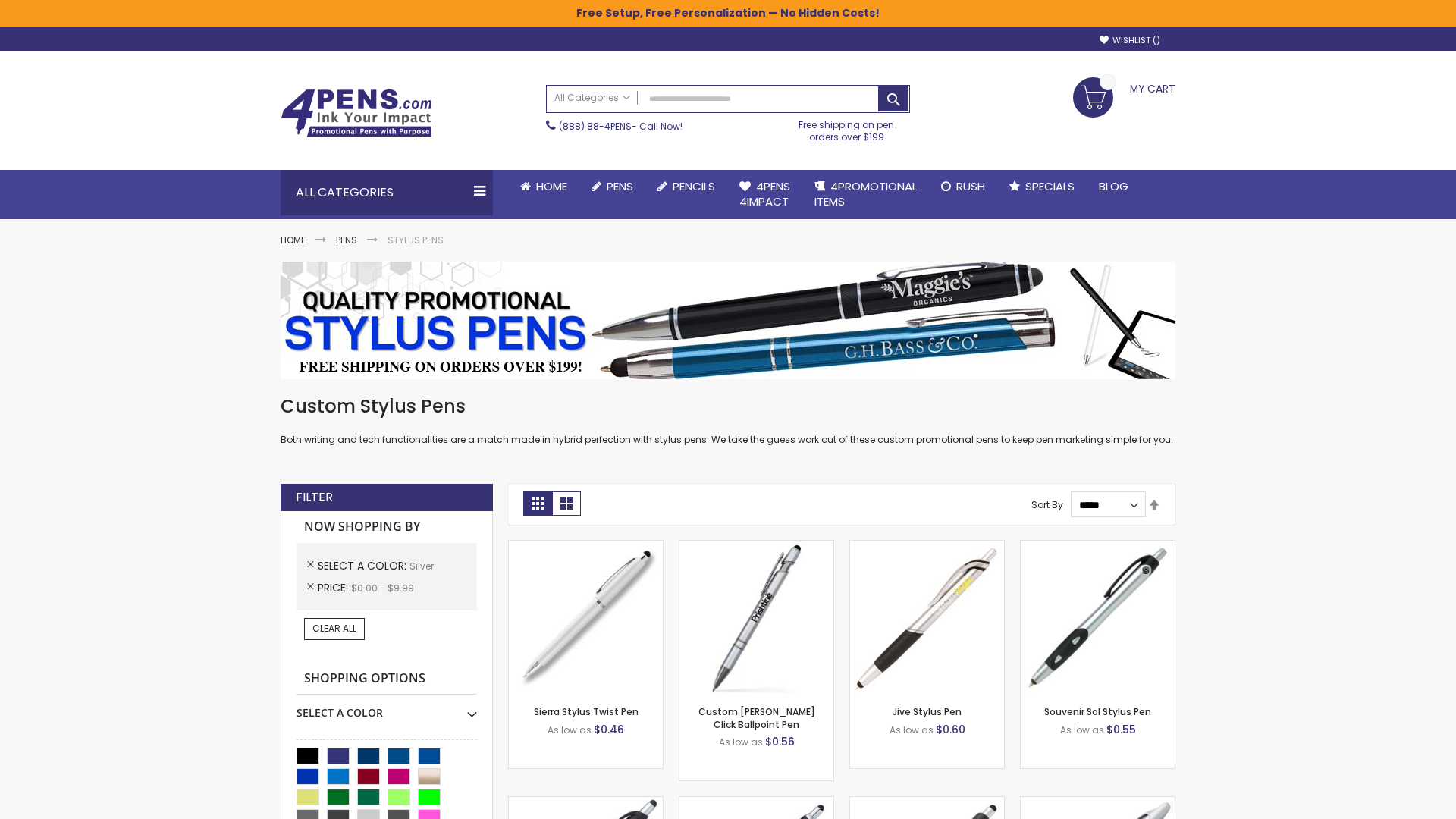  I want to click on a: All Categories, so click(593, 97).